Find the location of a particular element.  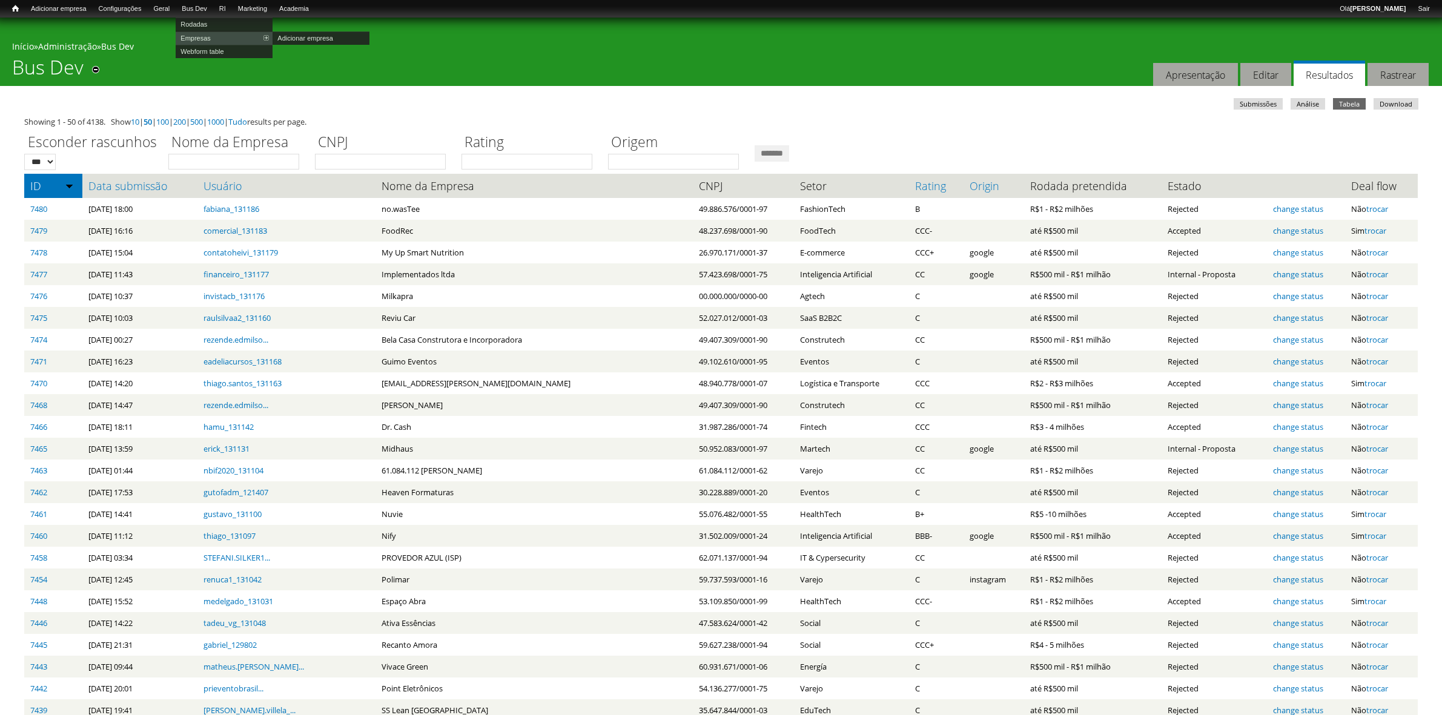

a: 7477 is located at coordinates (39, 274).